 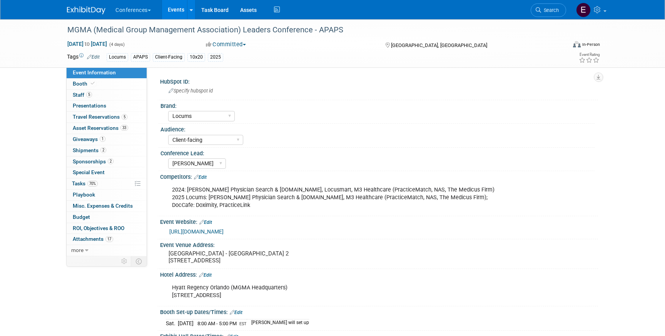 I want to click on span: Shipments, so click(x=89, y=150).